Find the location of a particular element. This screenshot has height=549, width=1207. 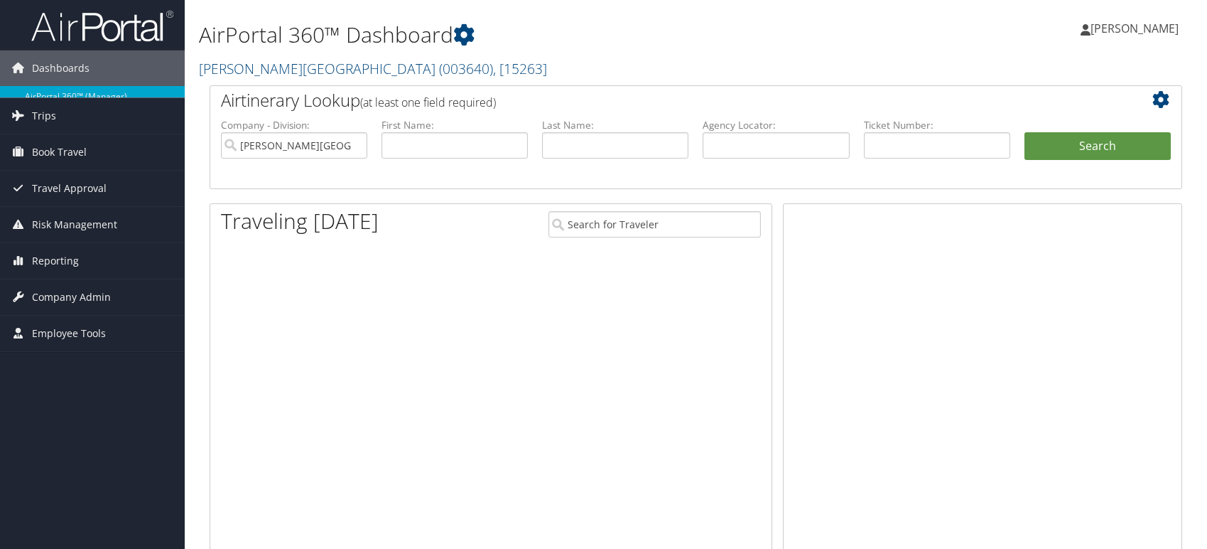

img: airportal-logo.png is located at coordinates (102, 26).